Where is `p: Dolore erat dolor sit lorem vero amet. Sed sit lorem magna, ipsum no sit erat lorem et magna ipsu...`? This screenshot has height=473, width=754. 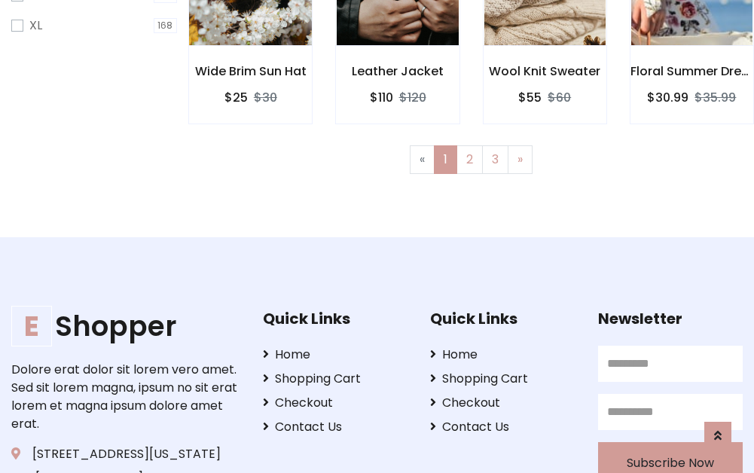 p: Dolore erat dolor sit lorem vero amet. Sed sit lorem magna, ipsum no sit erat lorem et magna ipsu... is located at coordinates (125, 397).